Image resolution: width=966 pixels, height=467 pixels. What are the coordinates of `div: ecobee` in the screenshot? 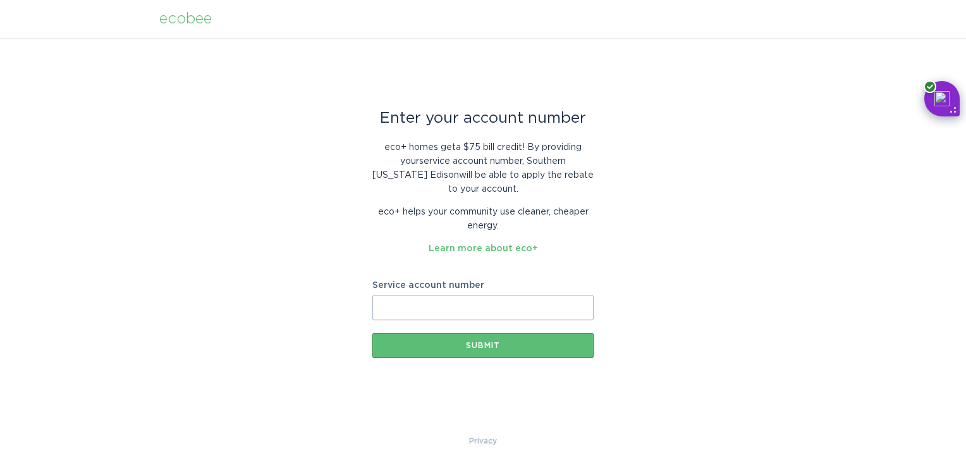 It's located at (185, 19).